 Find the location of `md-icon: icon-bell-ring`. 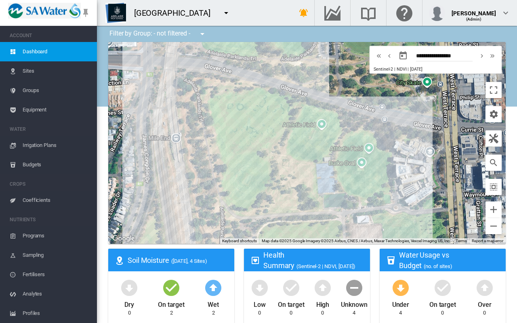

md-icon: icon-bell-ring is located at coordinates (304, 13).